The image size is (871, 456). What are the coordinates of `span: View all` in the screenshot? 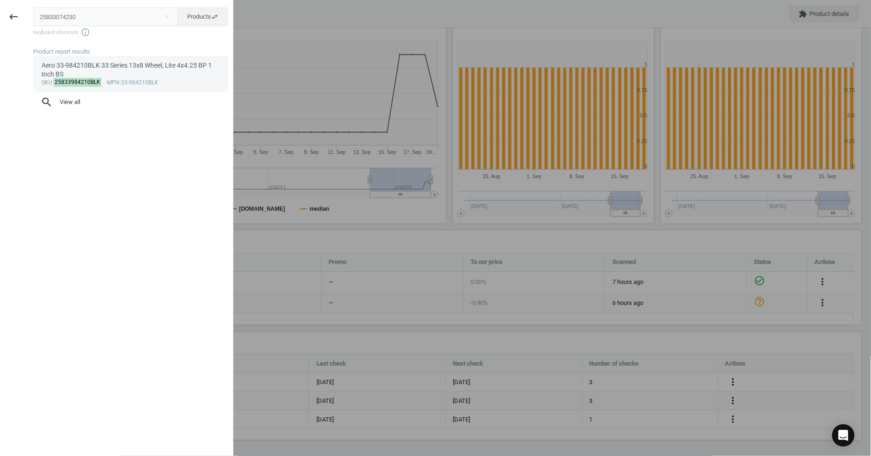 It's located at (131, 102).